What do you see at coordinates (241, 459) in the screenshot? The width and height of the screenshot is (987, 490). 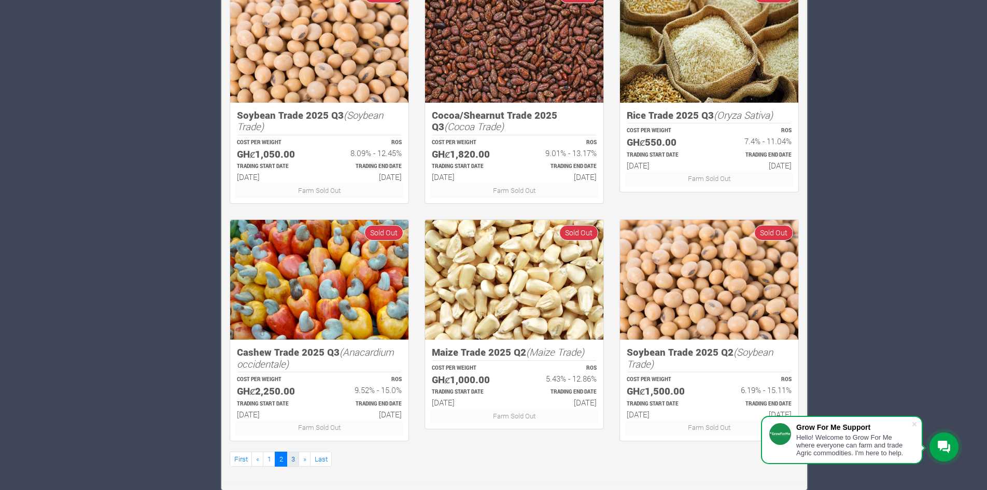 I see `a: First` at bounding box center [241, 459].